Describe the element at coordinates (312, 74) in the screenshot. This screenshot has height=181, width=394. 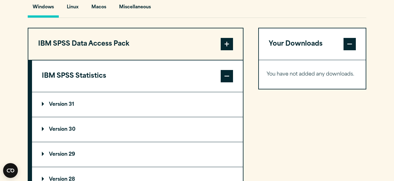
I see `div: Your Downloads` at that location.